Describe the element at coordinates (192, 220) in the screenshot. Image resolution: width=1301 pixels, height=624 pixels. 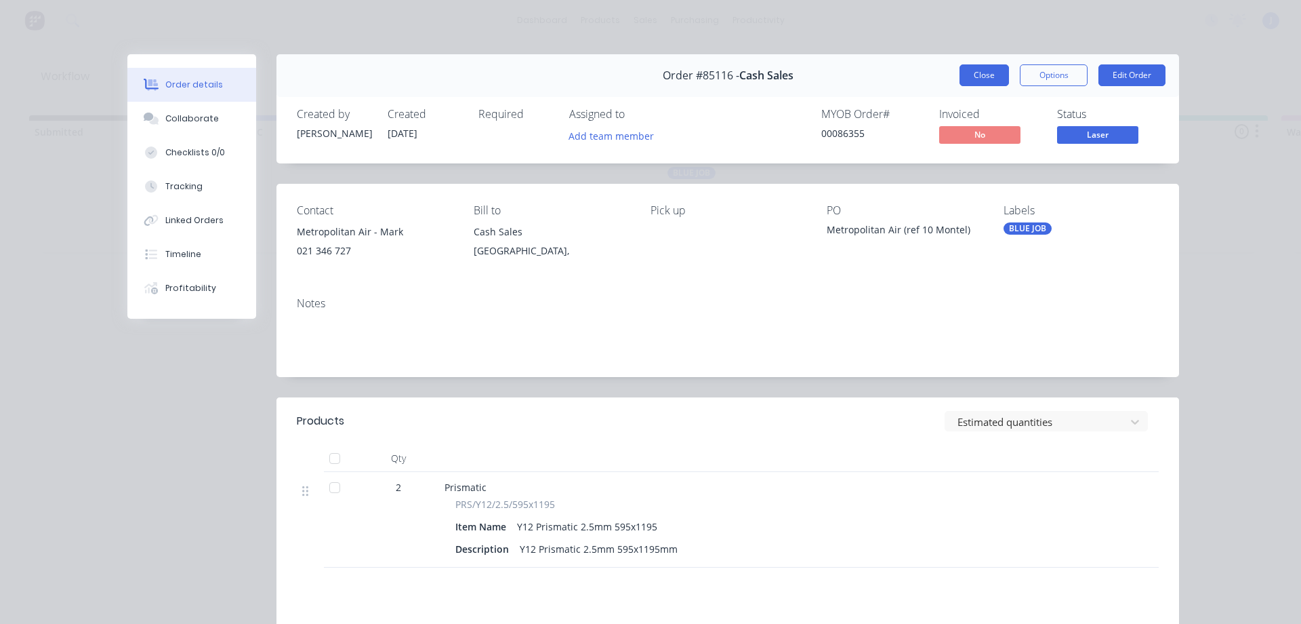
I see `button: Linked Orders` at that location.